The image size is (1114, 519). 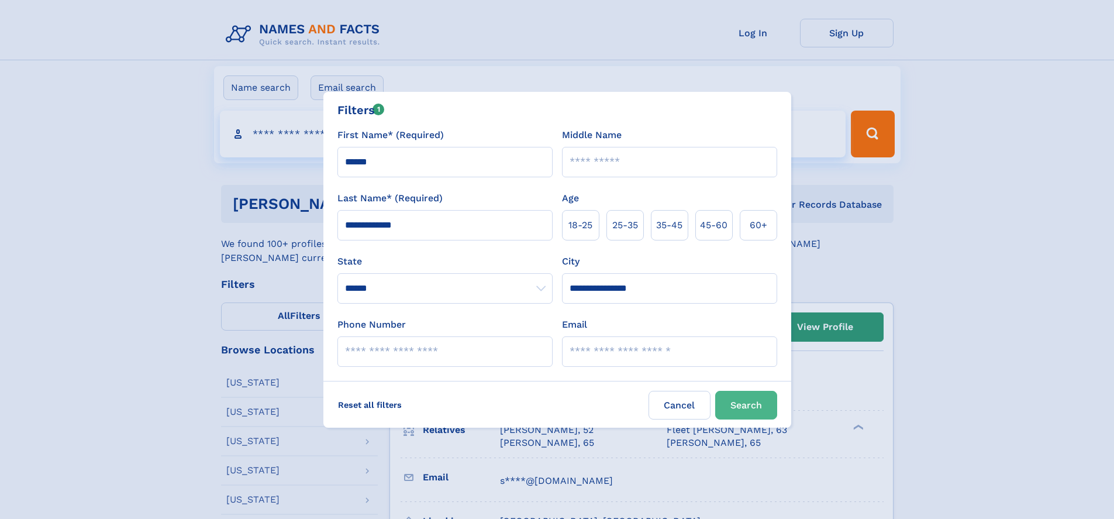 I want to click on label: State, so click(x=445, y=261).